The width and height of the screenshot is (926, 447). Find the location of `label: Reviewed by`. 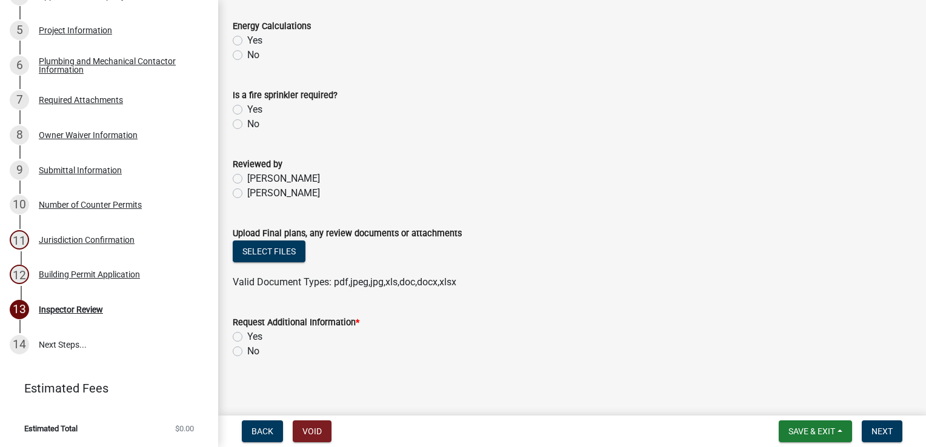

label: Reviewed by is located at coordinates (258, 165).